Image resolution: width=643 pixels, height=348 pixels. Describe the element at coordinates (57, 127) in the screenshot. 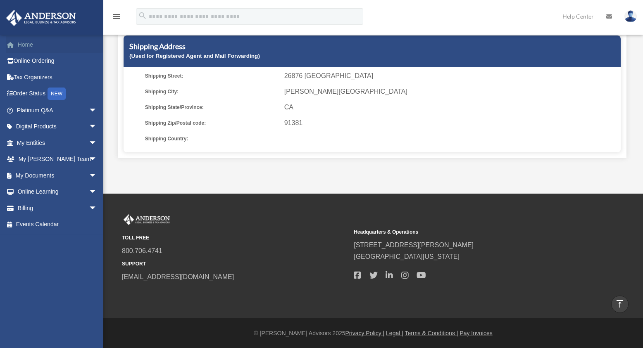

I see `a: Digital Productsarrow_drop_down` at that location.